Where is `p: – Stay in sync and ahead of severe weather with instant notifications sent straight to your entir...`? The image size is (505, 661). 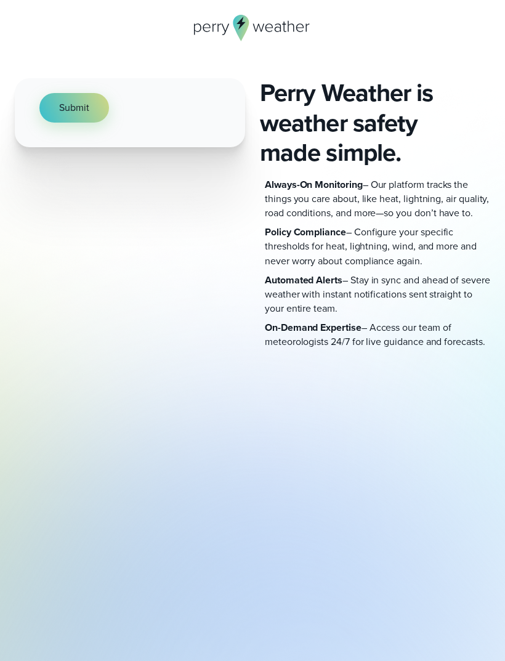 p: – Stay in sync and ahead of severe weather with instant notifications sent straight to your entir... is located at coordinates (378, 294).